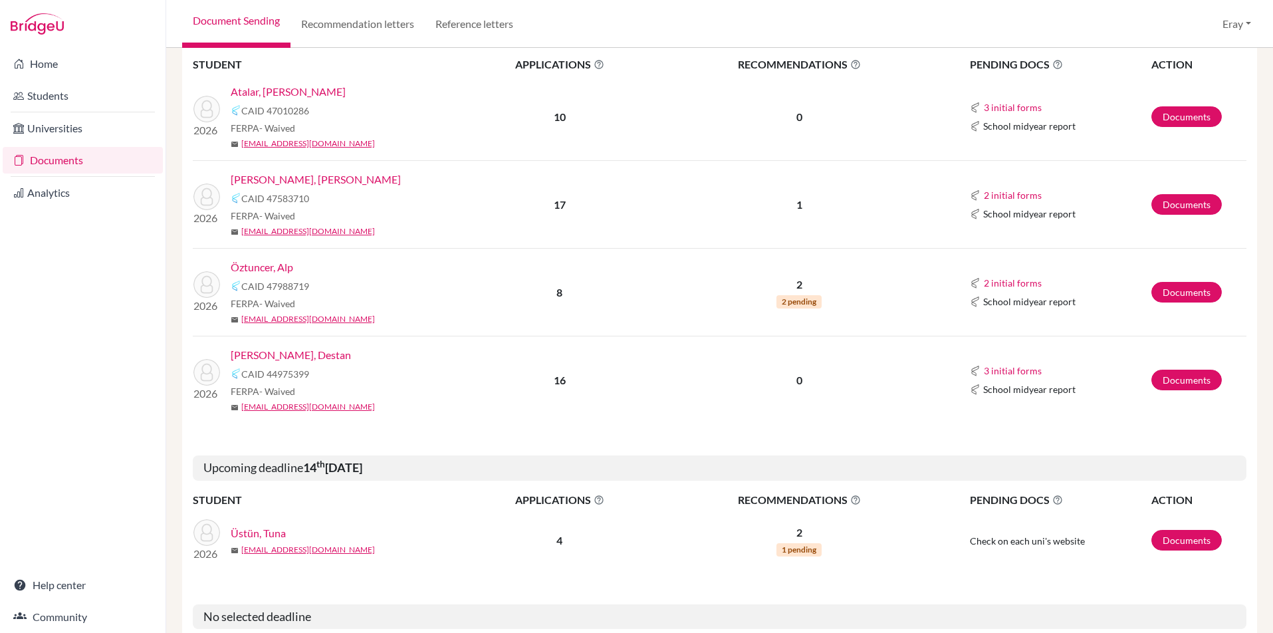 This screenshot has width=1273, height=633. What do you see at coordinates (799, 302) in the screenshot?
I see `span: 2 pending` at bounding box center [799, 302].